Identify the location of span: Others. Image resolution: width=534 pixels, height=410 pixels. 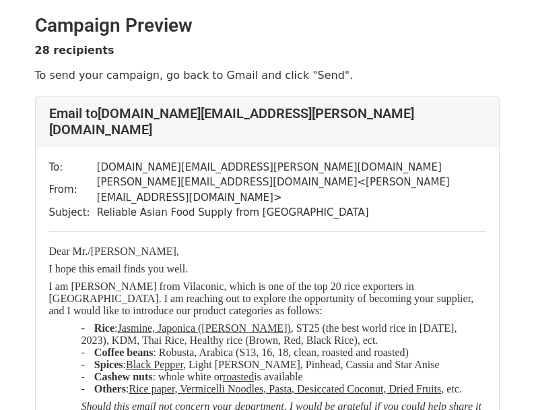
(110, 388).